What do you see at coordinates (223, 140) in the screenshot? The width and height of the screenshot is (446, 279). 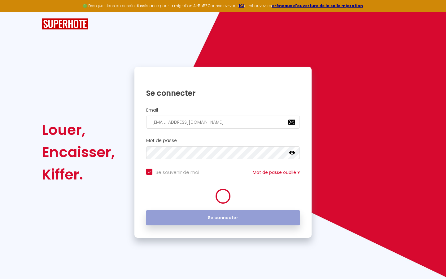 I see `h2: Mot de passe` at bounding box center [223, 140].